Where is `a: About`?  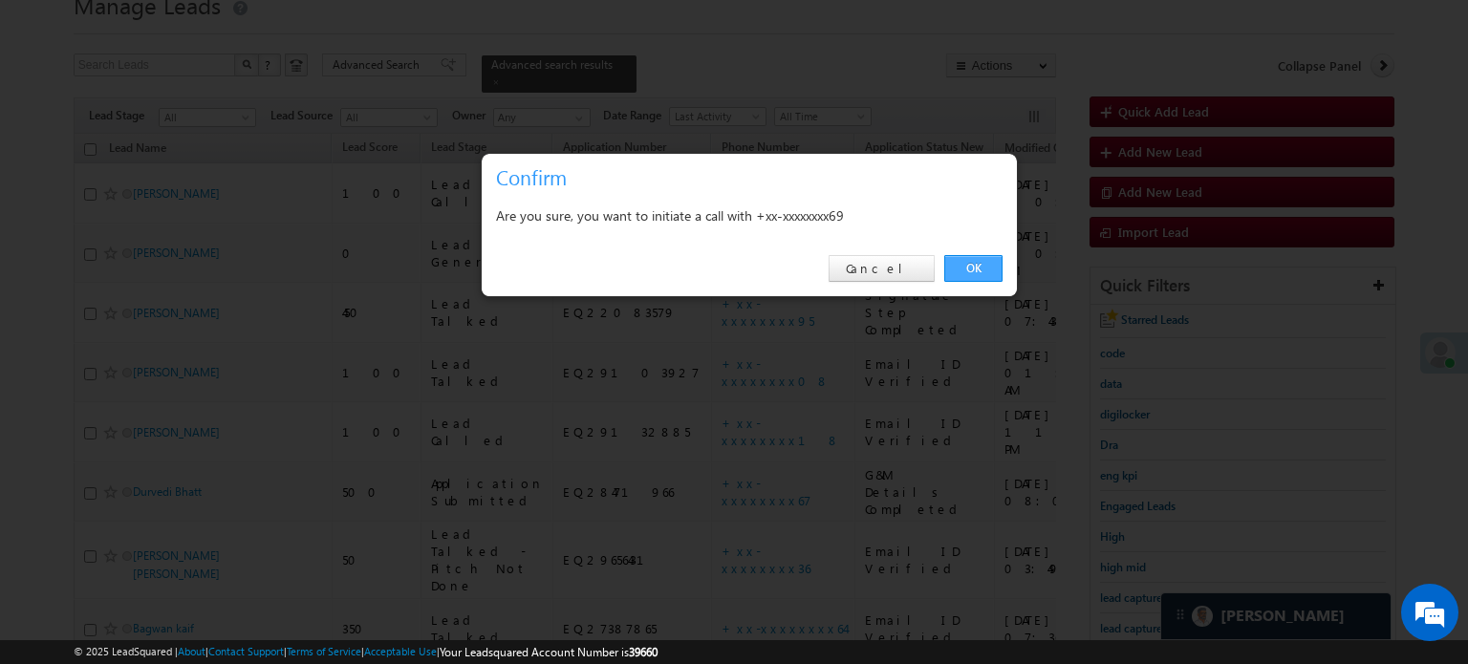 a: About is located at coordinates (191, 651).